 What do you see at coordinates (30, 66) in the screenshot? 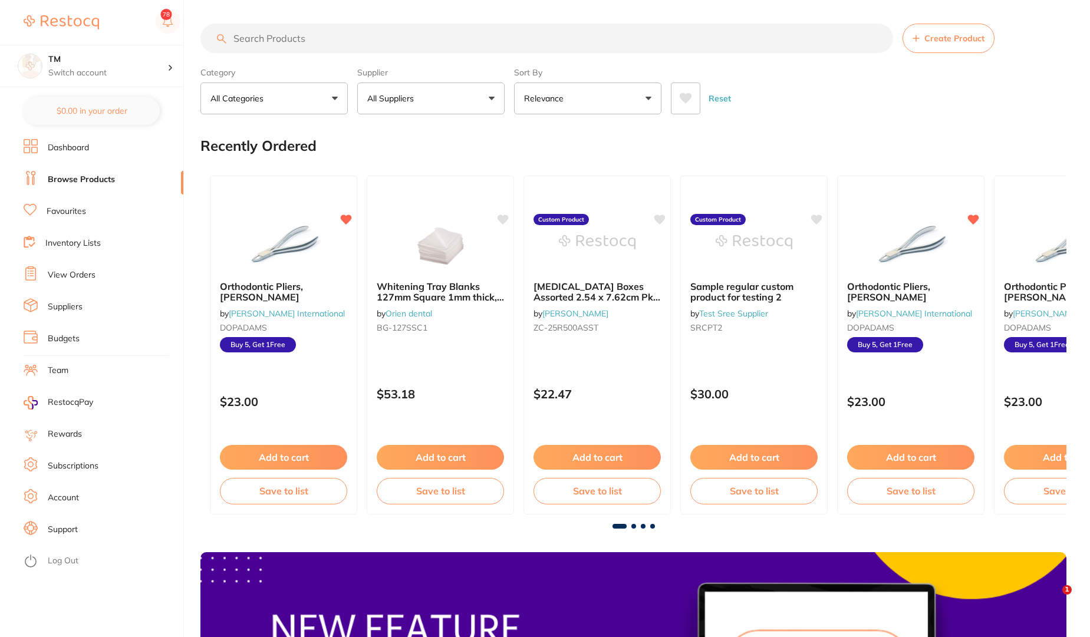
I see `img: TM` at bounding box center [30, 66].